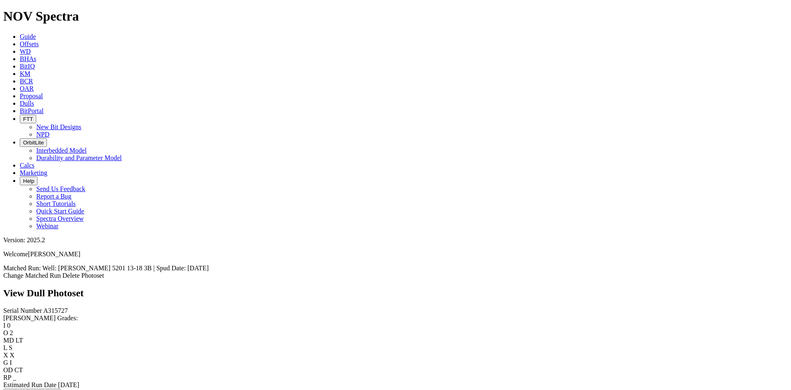 The image size is (791, 390). I want to click on a: Calcs, so click(27, 165).